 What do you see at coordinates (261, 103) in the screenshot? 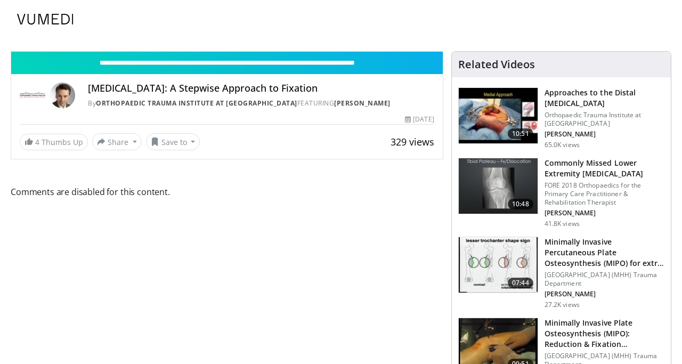
I see `div: By FEATURING` at bounding box center [261, 103].